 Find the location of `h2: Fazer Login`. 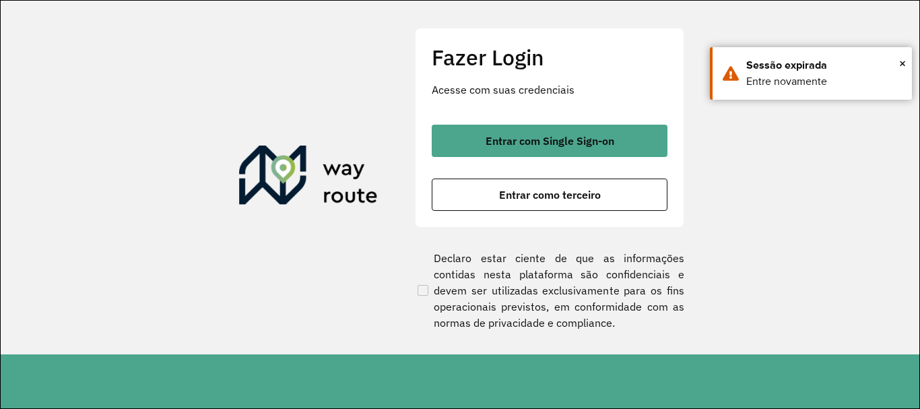

h2: Fazer Login is located at coordinates (549, 57).